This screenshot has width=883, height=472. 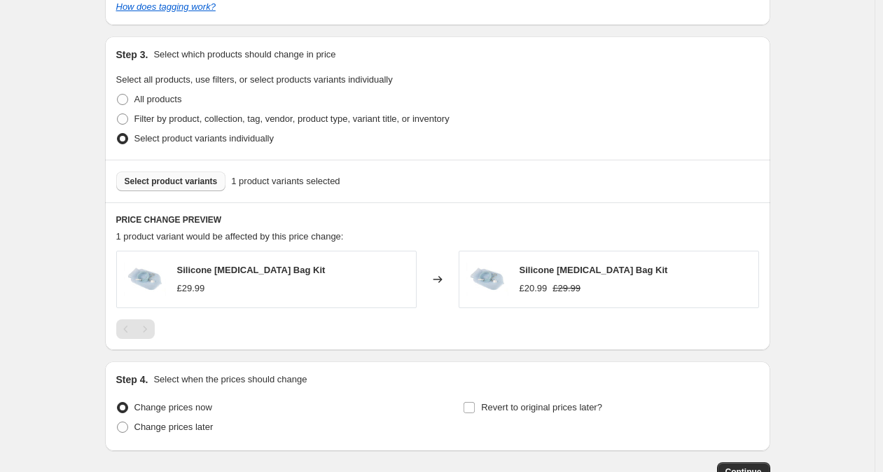 What do you see at coordinates (254, 79) in the screenshot?
I see `span: Select all products, use filters, or select products variants individually` at bounding box center [254, 79].